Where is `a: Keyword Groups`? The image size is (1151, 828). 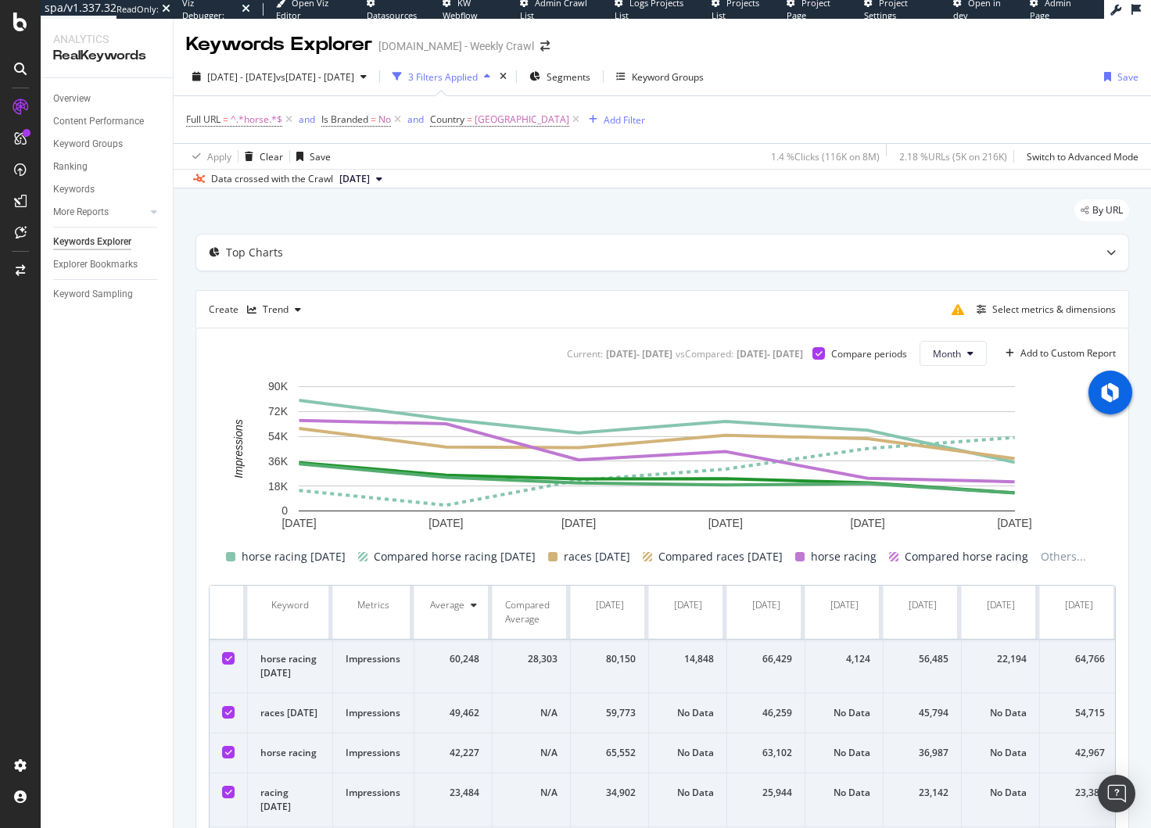 a: Keyword Groups is located at coordinates (107, 144).